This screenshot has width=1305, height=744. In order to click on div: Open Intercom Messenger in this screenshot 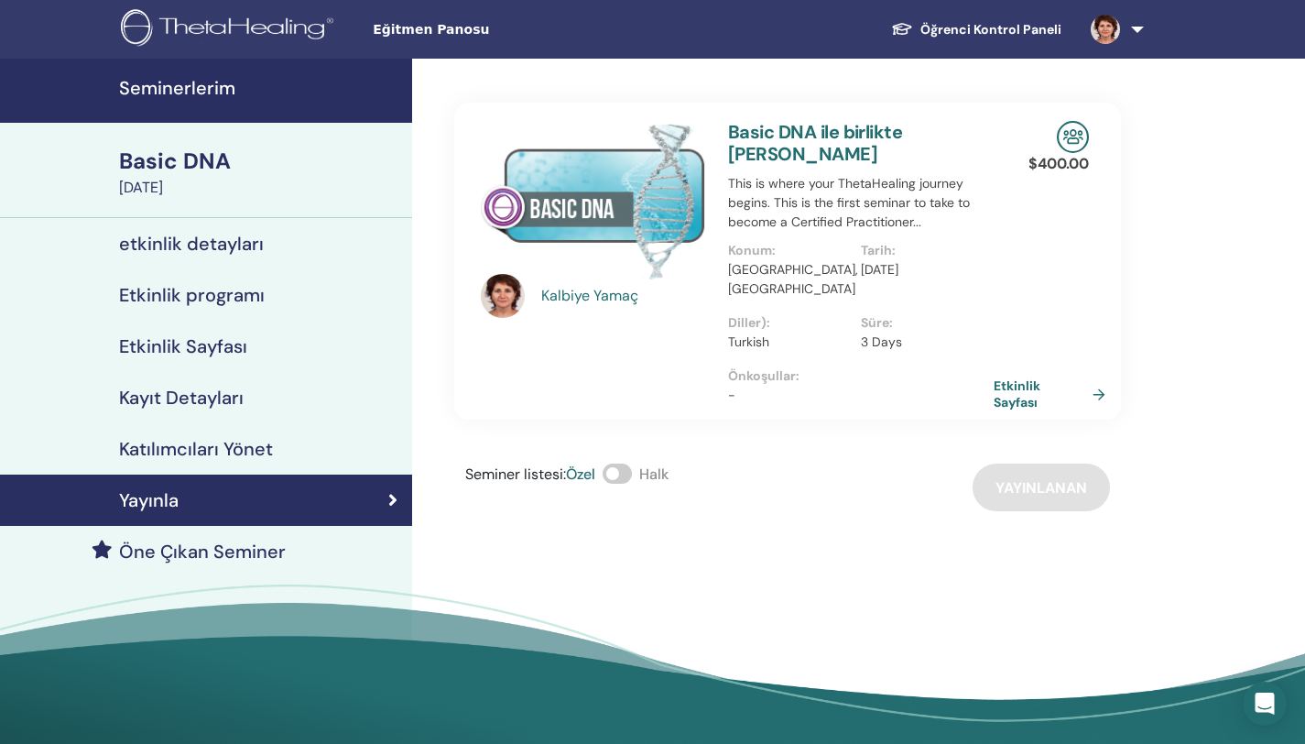, I will do `click(1265, 703)`.